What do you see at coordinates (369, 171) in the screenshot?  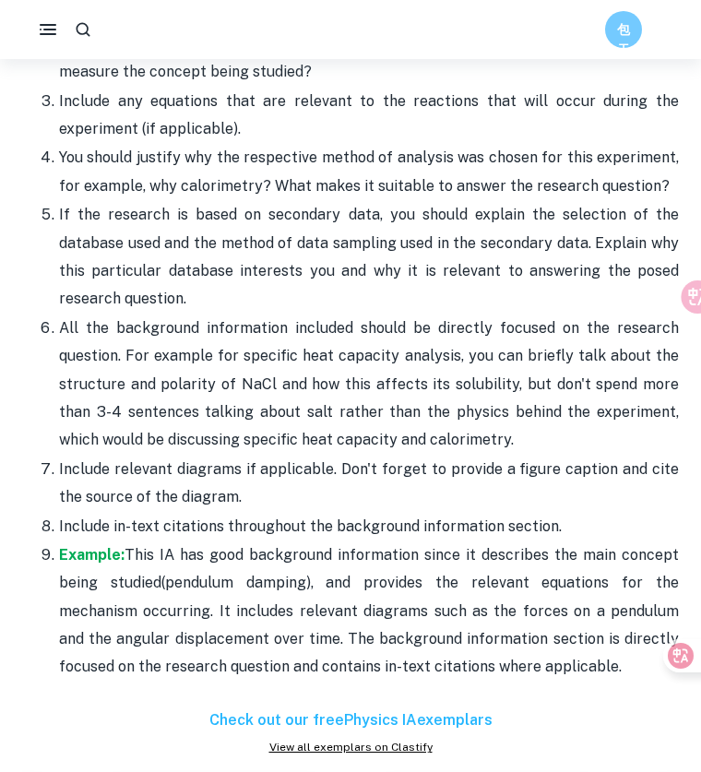 I see `span: You should justify why the respective method of analysis was chosen for this experiment, for exam...` at bounding box center [369, 171].